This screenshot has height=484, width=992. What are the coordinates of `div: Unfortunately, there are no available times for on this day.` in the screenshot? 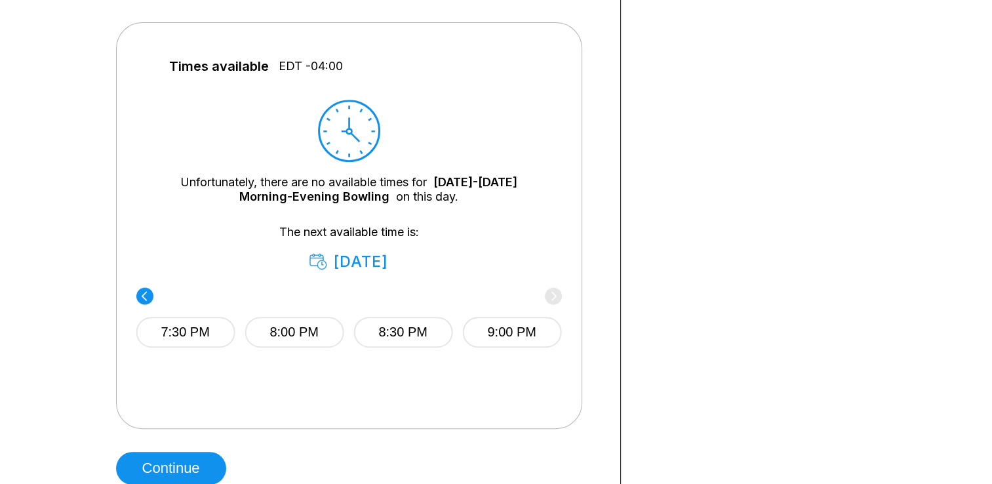 It's located at (349, 190).